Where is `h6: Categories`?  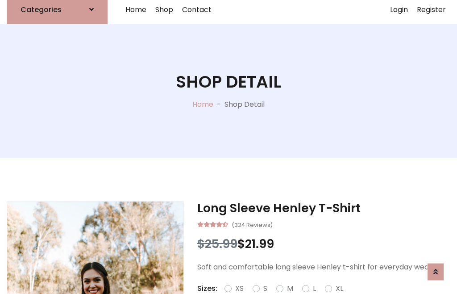 h6: Categories is located at coordinates (41, 9).